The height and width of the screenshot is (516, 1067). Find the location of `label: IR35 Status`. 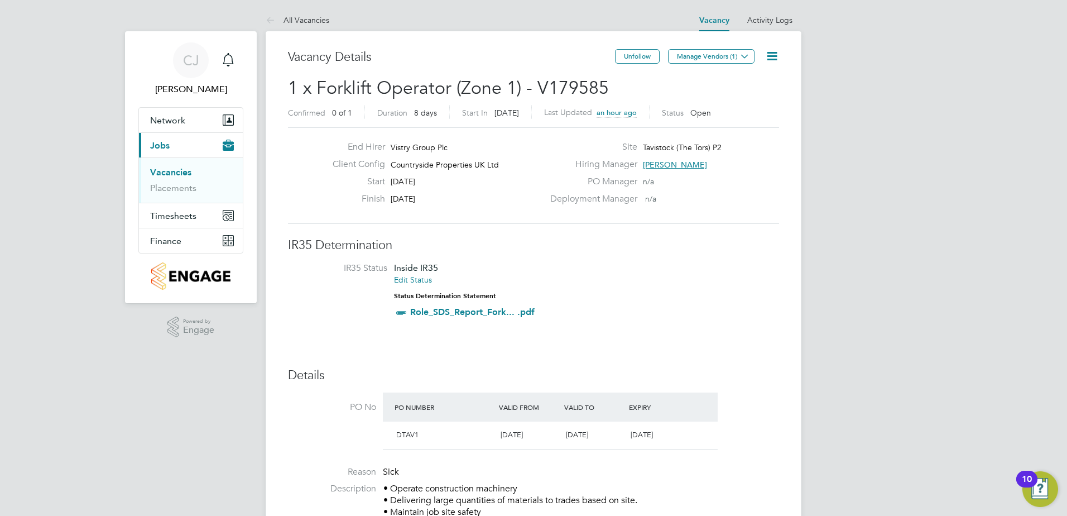

label: IR35 Status is located at coordinates (343, 268).